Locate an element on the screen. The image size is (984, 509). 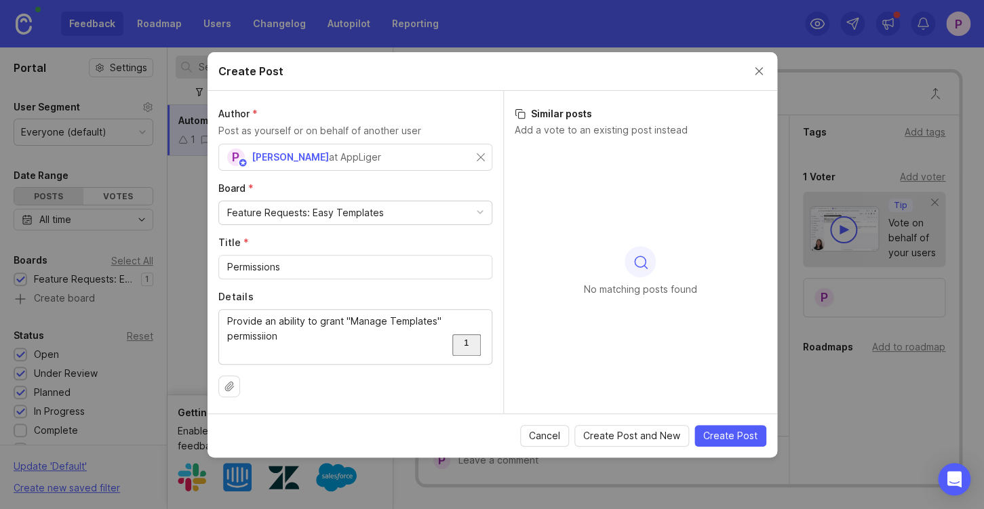
label: Details is located at coordinates (355, 297).